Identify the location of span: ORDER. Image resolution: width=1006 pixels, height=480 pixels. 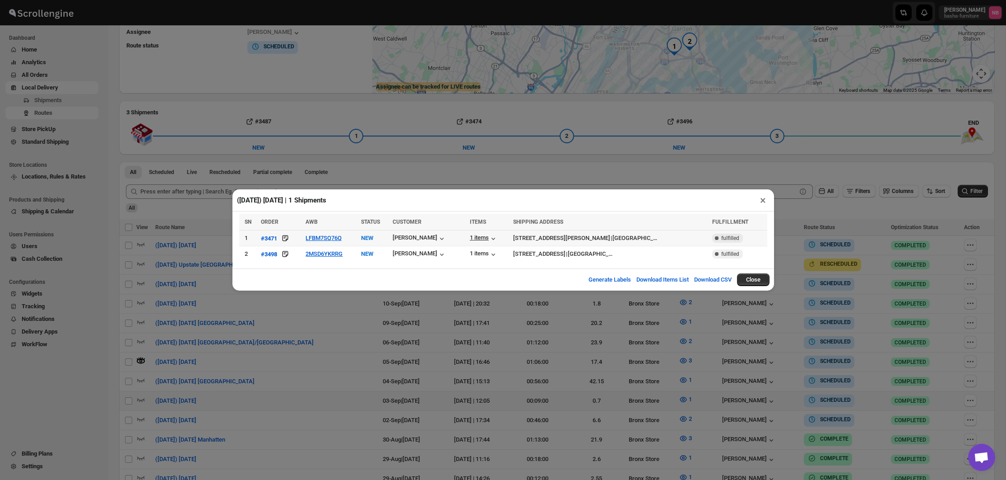
(270, 222).